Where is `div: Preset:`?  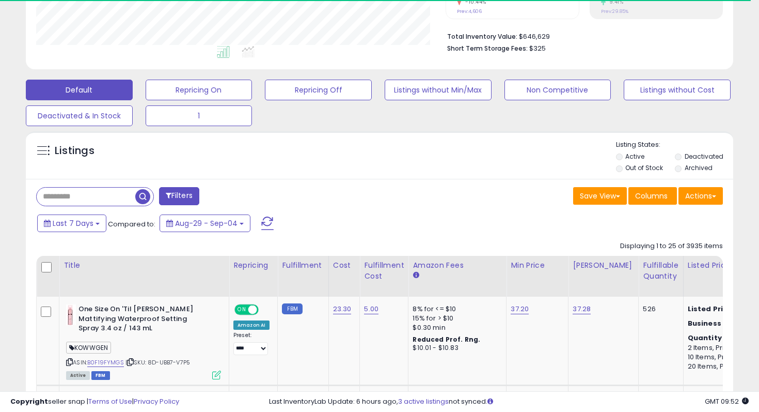
div: Preset: is located at coordinates (251, 343).